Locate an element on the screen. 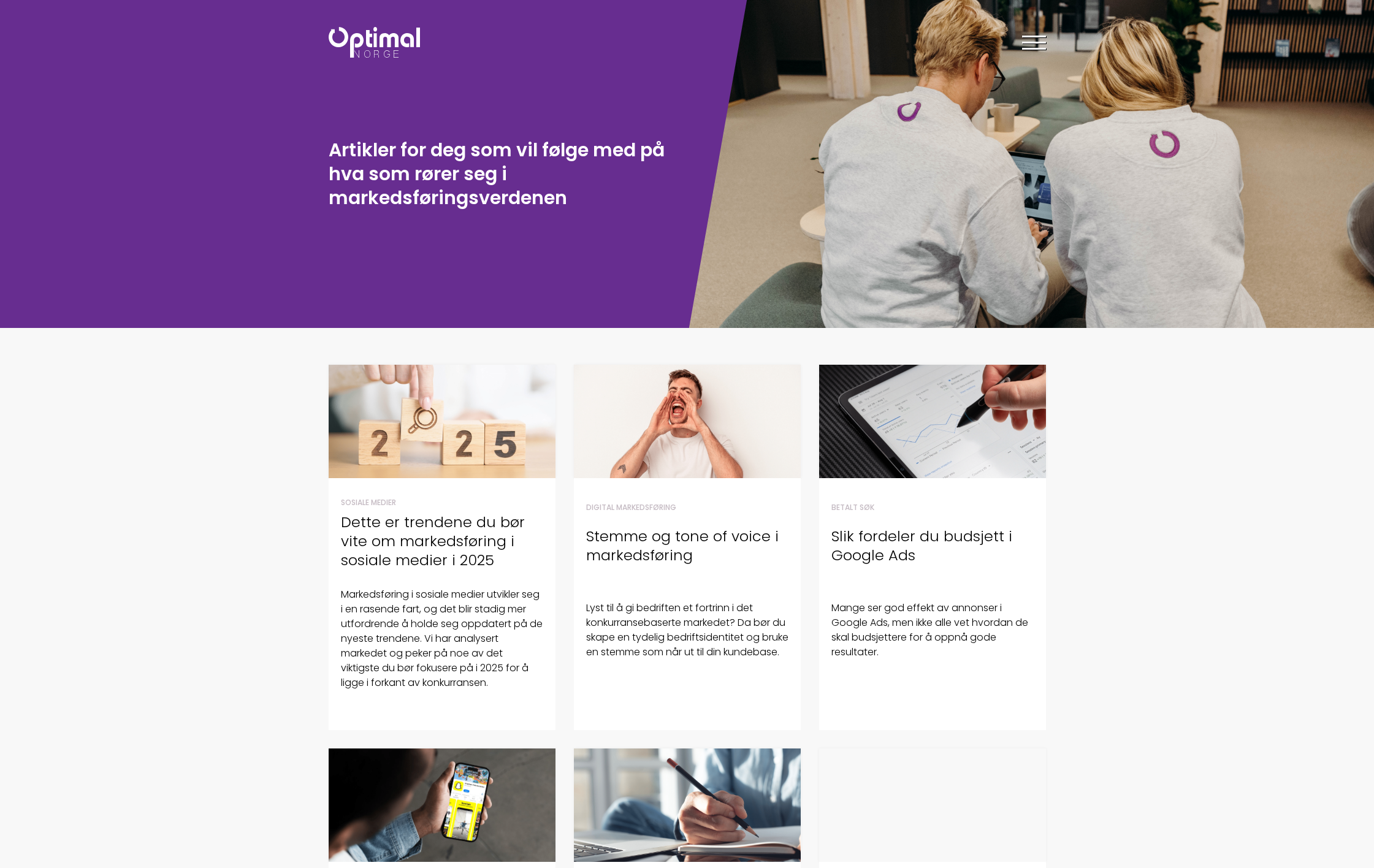  img: personas is located at coordinates (933, 805).